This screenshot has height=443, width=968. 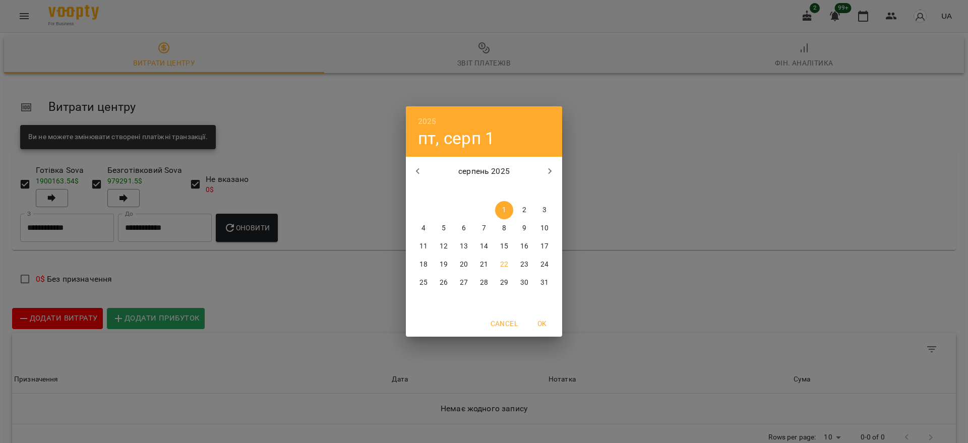 I want to click on p: 19, so click(x=444, y=265).